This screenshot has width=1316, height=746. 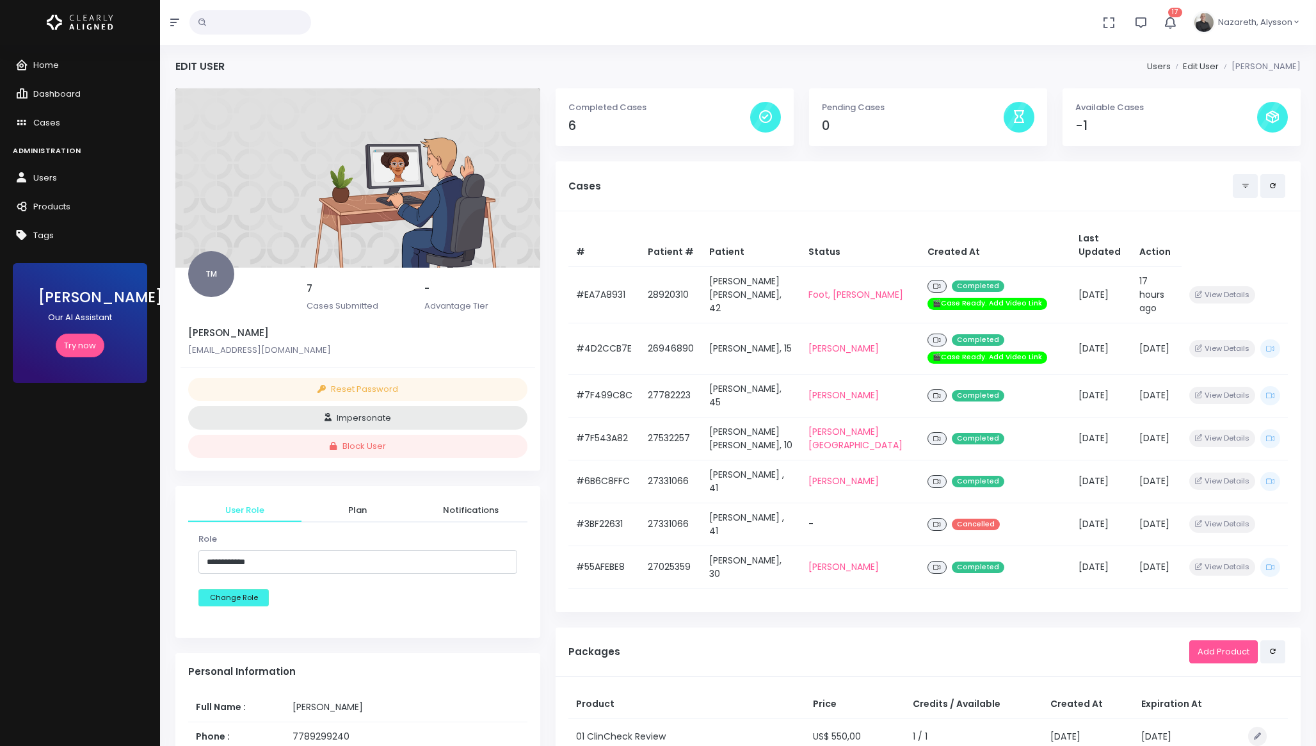 What do you see at coordinates (52, 206) in the screenshot?
I see `span: Products` at bounding box center [52, 206].